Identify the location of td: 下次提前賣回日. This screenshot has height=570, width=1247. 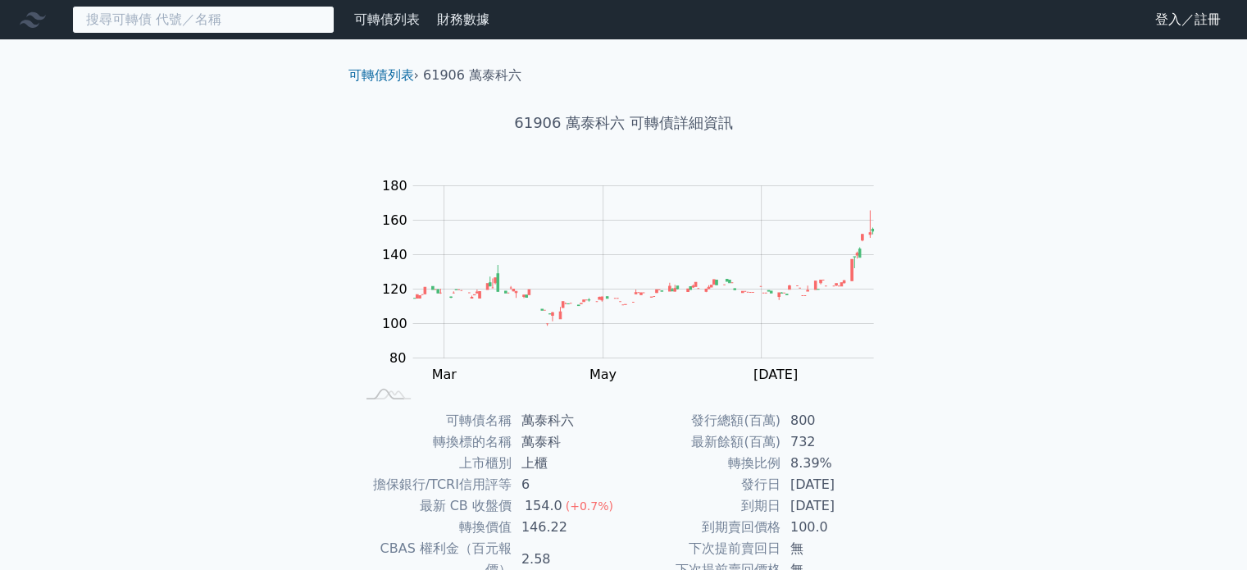
(702, 548).